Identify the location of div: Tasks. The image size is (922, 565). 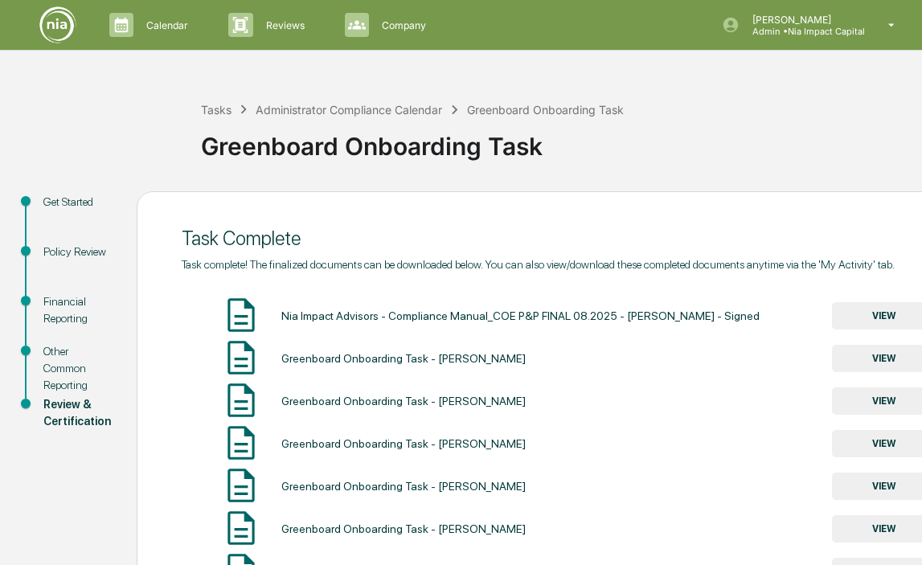
(216, 109).